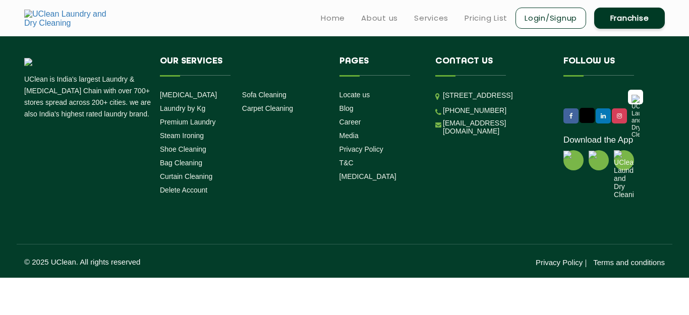  I want to click on a: Blog, so click(347, 109).